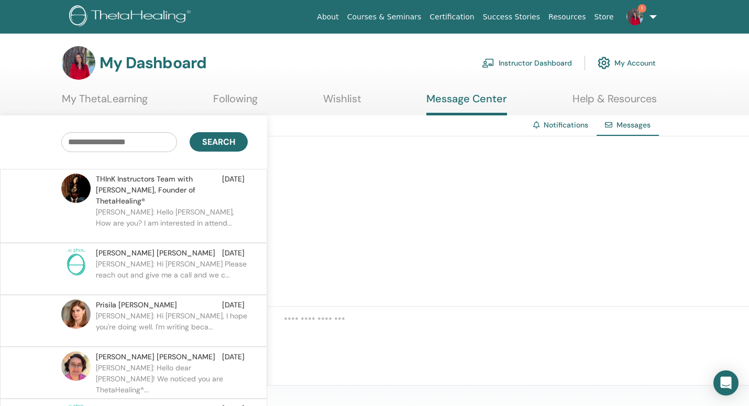 The height and width of the screenshot is (406, 749). I want to click on a: Certification, so click(452, 17).